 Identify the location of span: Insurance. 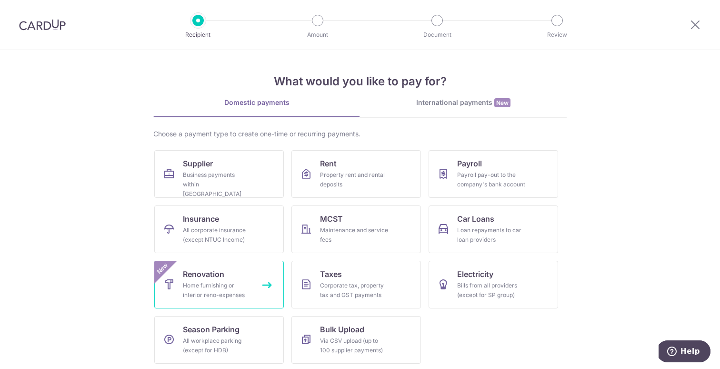
(201, 219).